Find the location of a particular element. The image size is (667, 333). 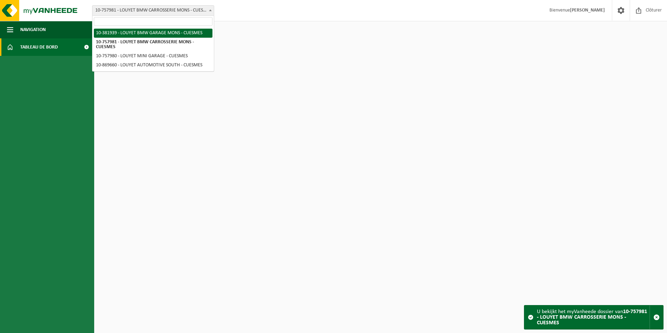

strong: 10-757981 - LOUYET BMW CARROSSERIE MONS - CUESMES is located at coordinates (592, 317).